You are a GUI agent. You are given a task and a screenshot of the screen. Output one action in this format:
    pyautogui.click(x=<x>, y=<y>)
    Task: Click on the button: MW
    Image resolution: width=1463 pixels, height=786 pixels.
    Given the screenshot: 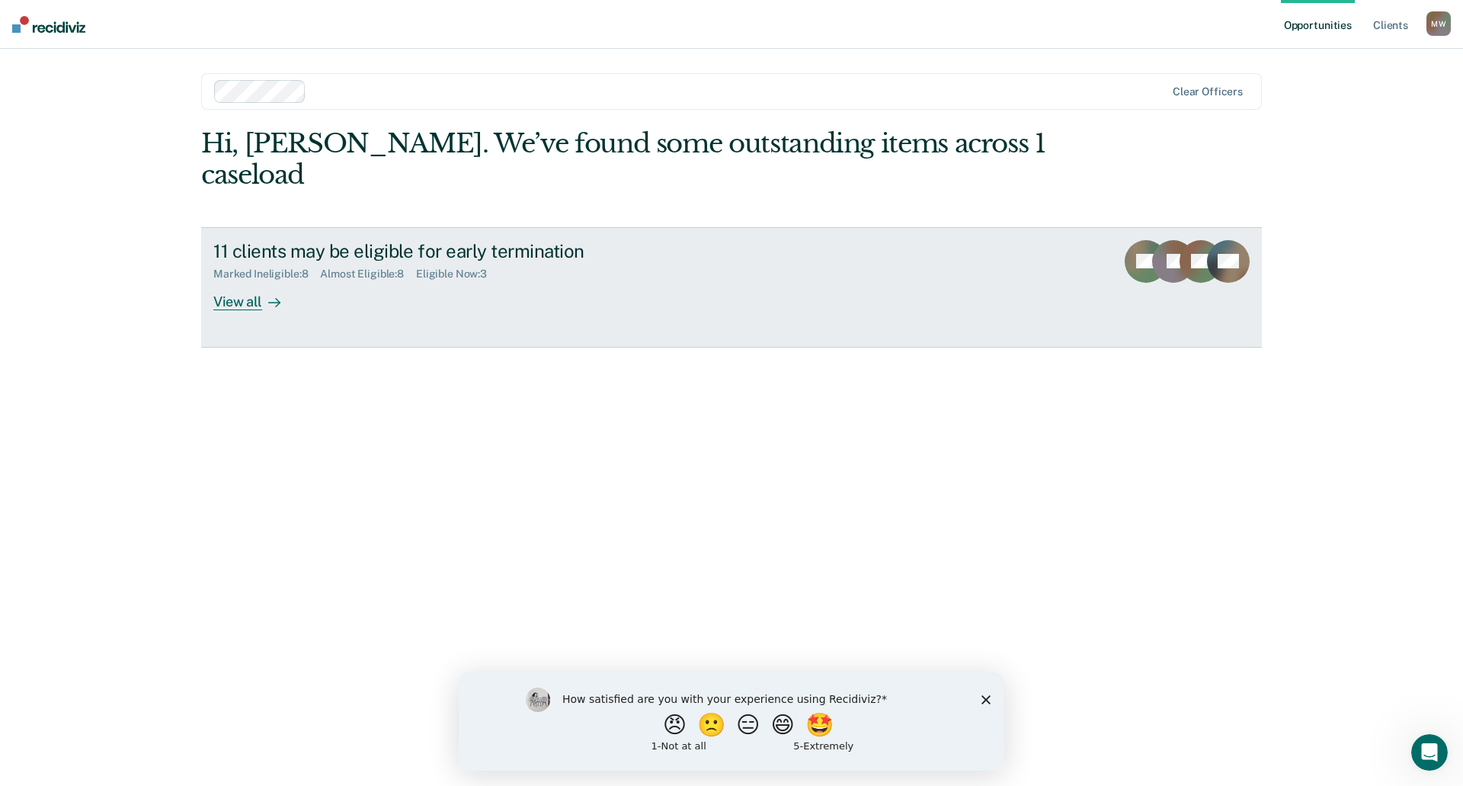 What is the action you would take?
    pyautogui.click(x=1439, y=24)
    